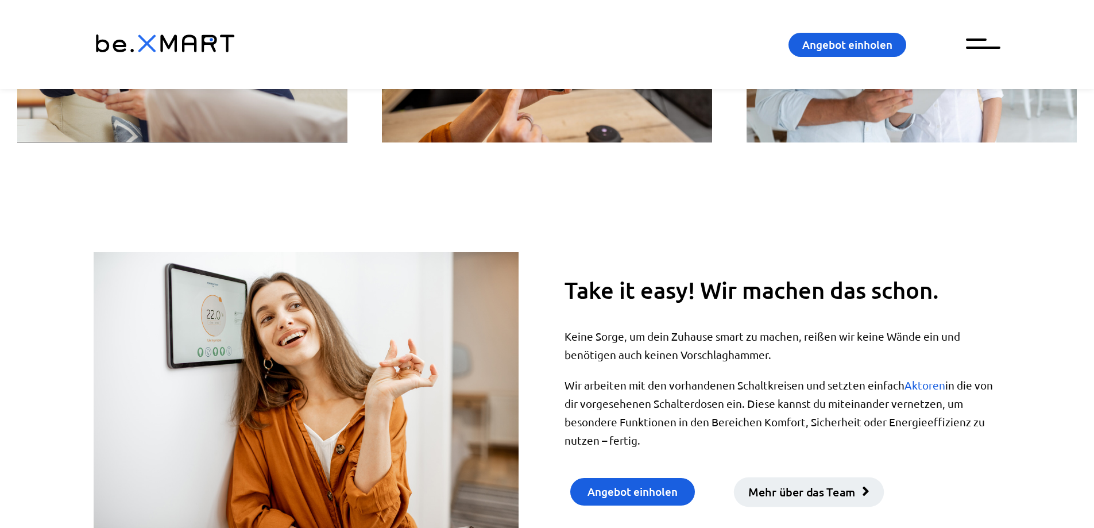  I want to click on p: Keine Sorge, um dein Zuhause smart zu machen, reißen wir keine Wände ein und benötigen auch keine..., so click(783, 345).